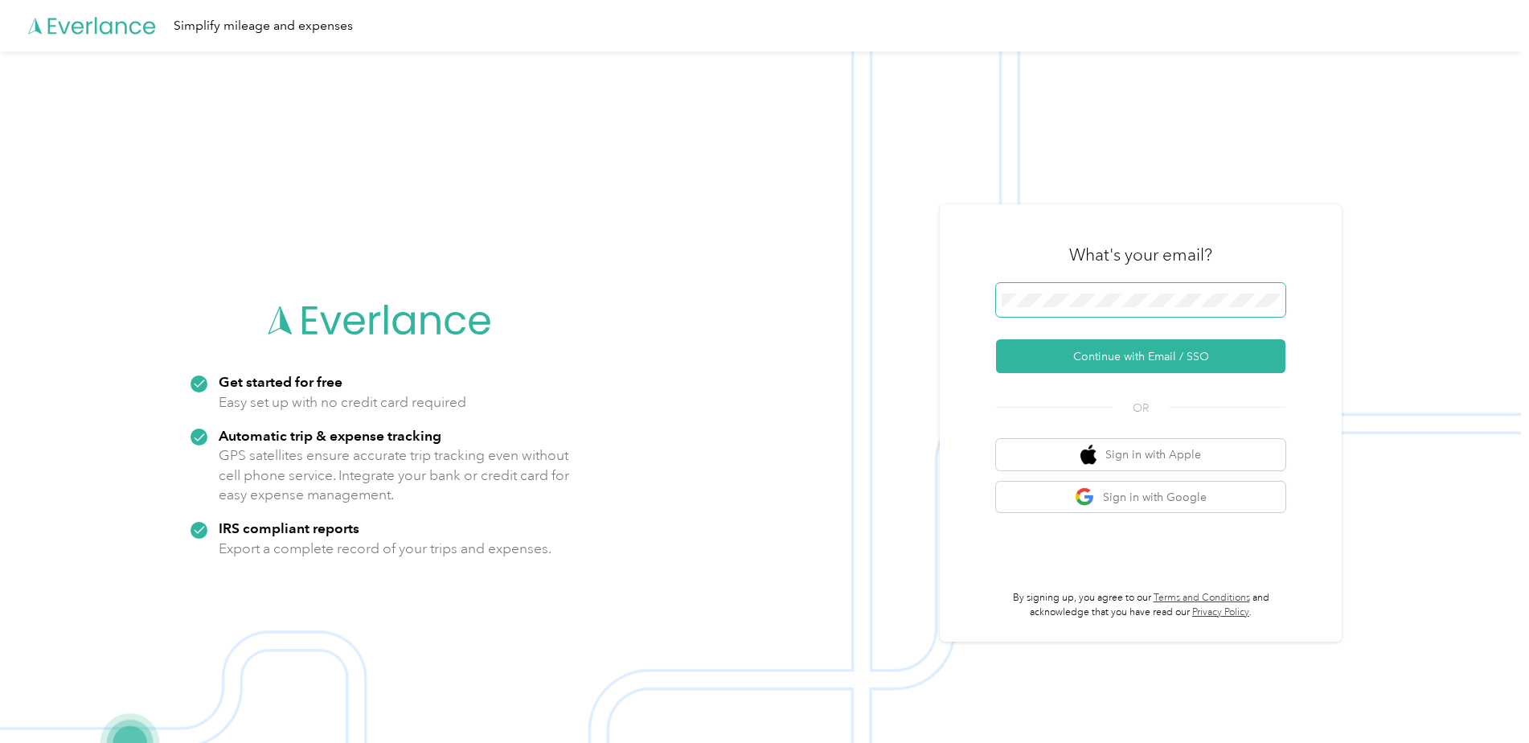 This screenshot has width=1529, height=743. Describe the element at coordinates (1141, 604) in the screenshot. I see `p: By signing up, you agree to our and acknowledge that you have read our .` at that location.